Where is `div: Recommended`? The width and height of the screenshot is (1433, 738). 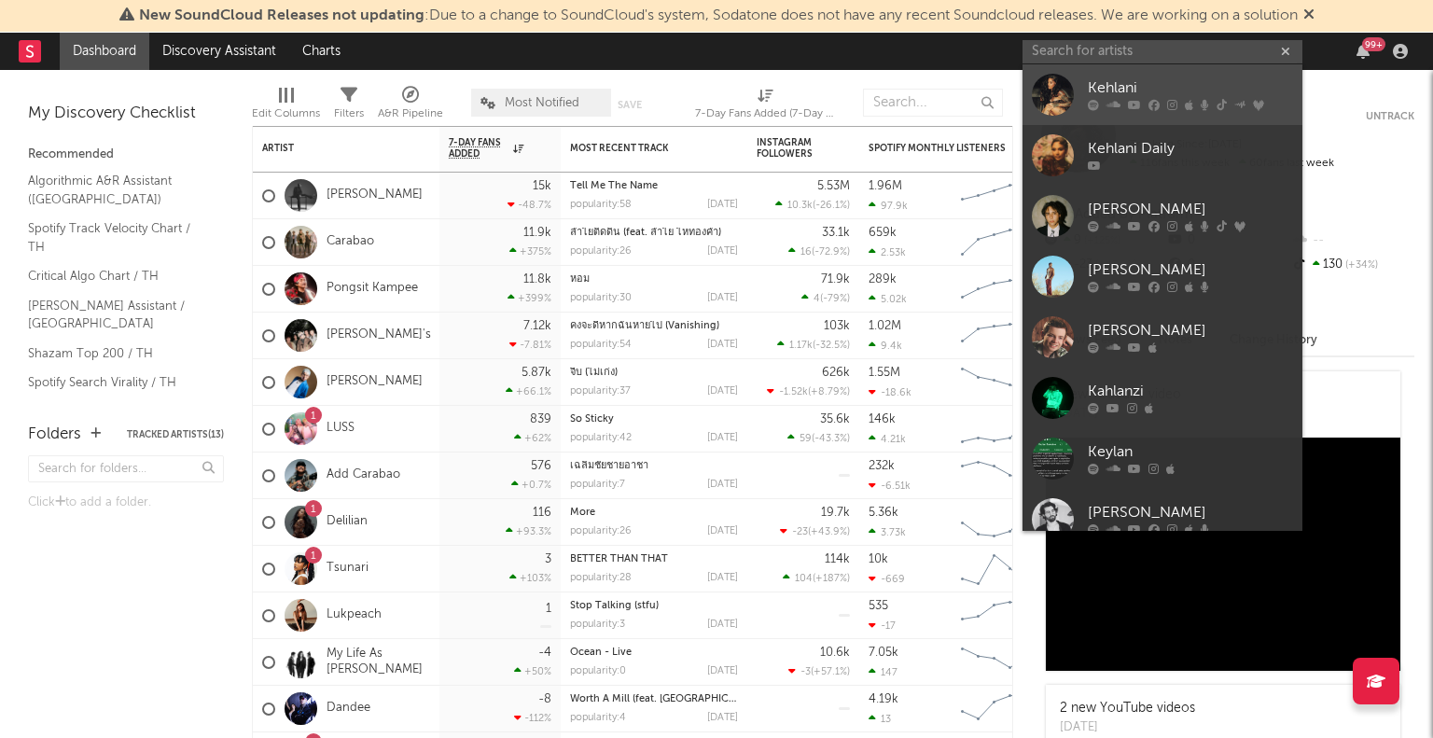
div: Recommended is located at coordinates (126, 155).